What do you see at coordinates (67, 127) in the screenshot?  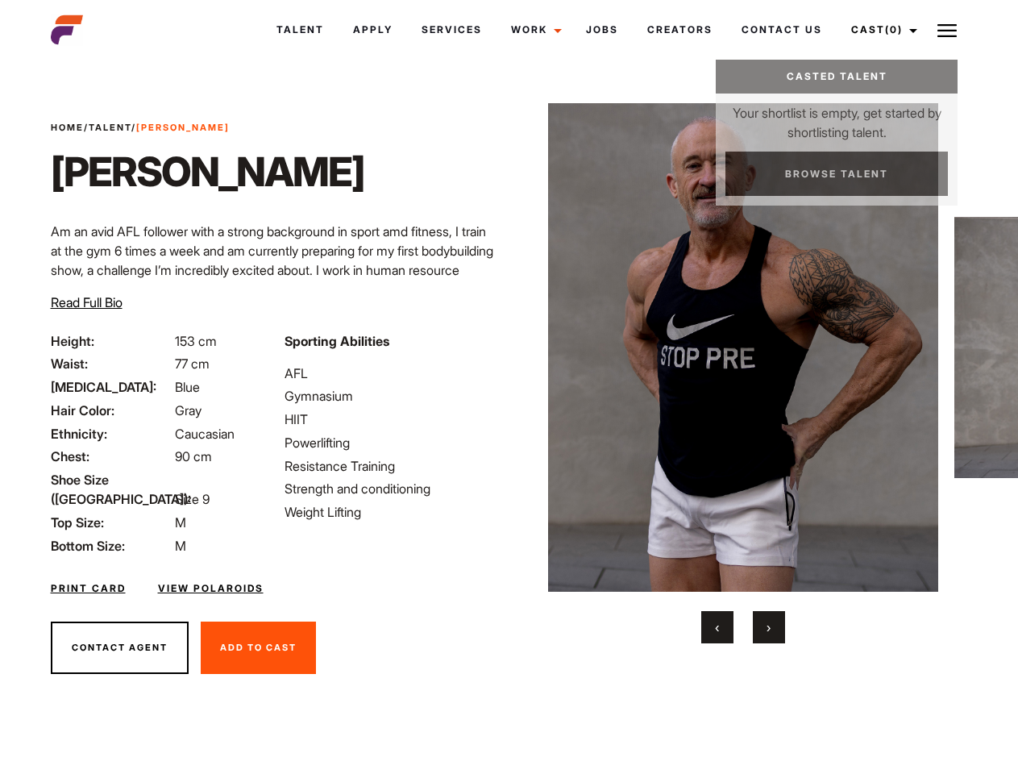 I see `a: Home` at bounding box center [67, 127].